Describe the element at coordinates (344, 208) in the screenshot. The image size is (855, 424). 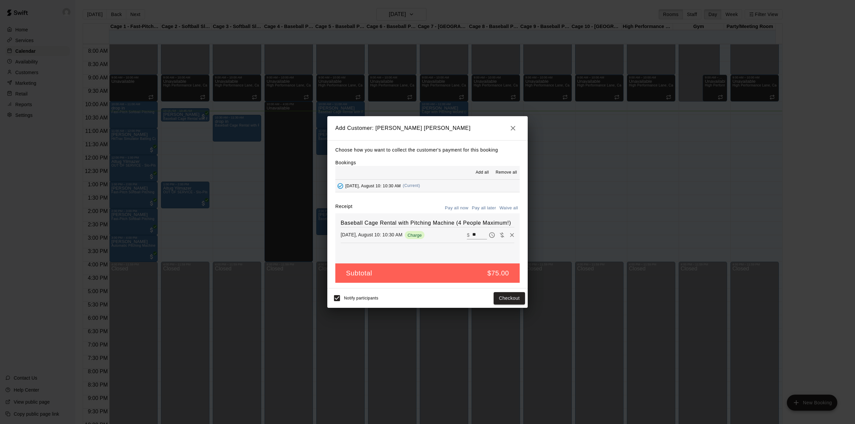
I see `label: Receipt` at that location.